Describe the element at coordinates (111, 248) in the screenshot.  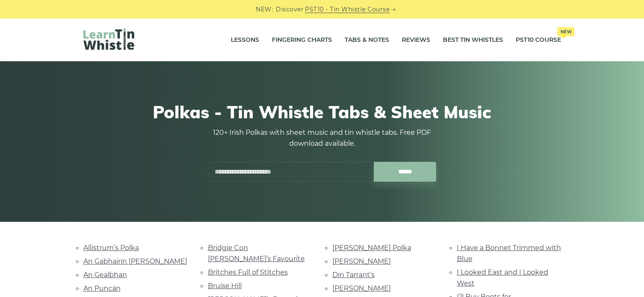
I see `a: Allistrum’s Polka` at that location.